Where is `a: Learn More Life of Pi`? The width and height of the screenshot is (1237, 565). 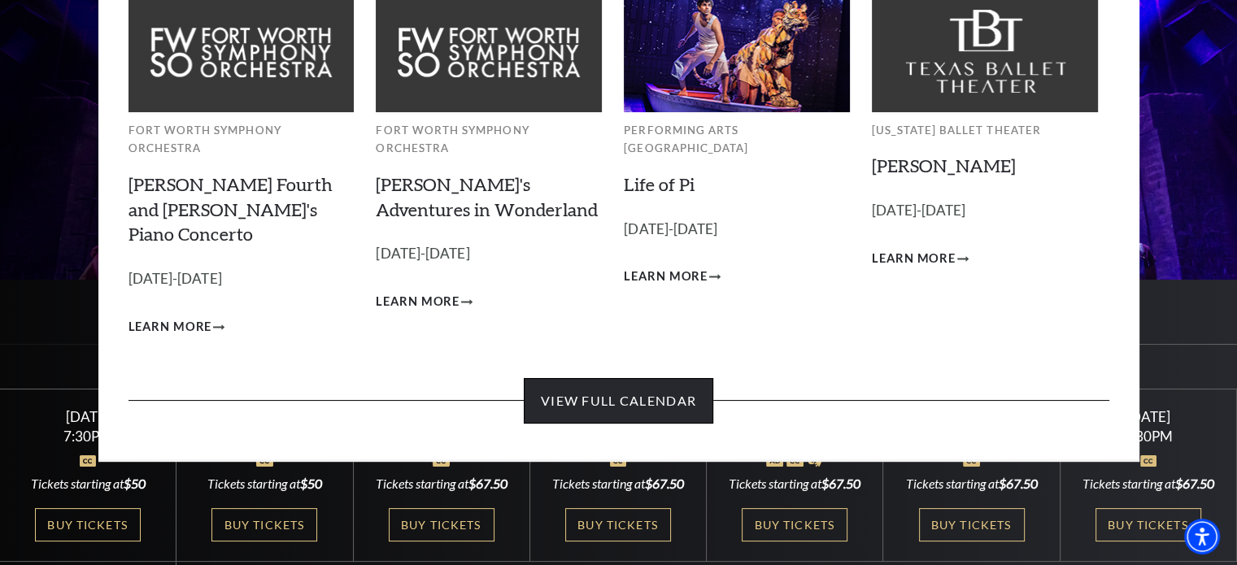
a: Learn More Life of Pi is located at coordinates (672, 276).